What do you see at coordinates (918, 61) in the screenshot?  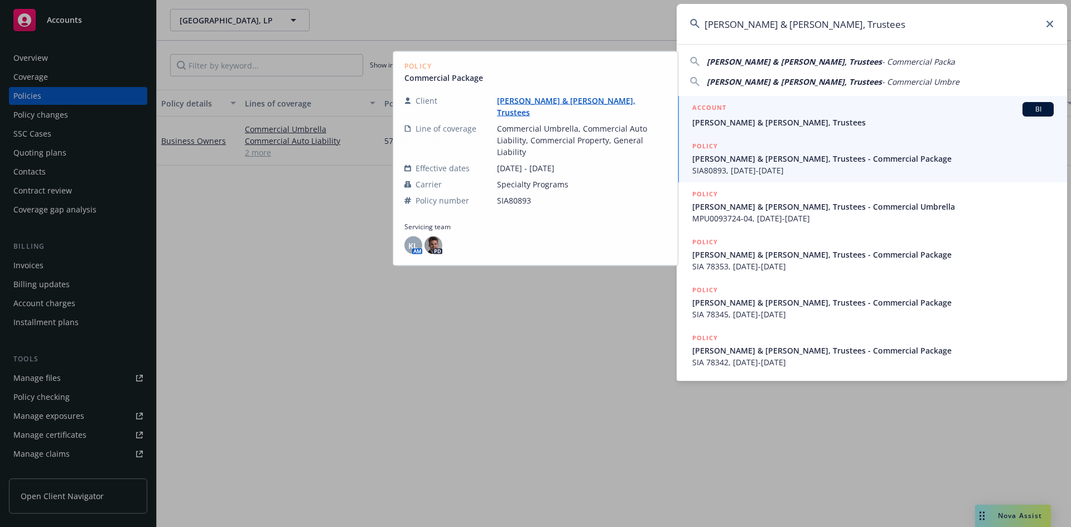 I see `span: - Commercial Packa` at bounding box center [918, 61].